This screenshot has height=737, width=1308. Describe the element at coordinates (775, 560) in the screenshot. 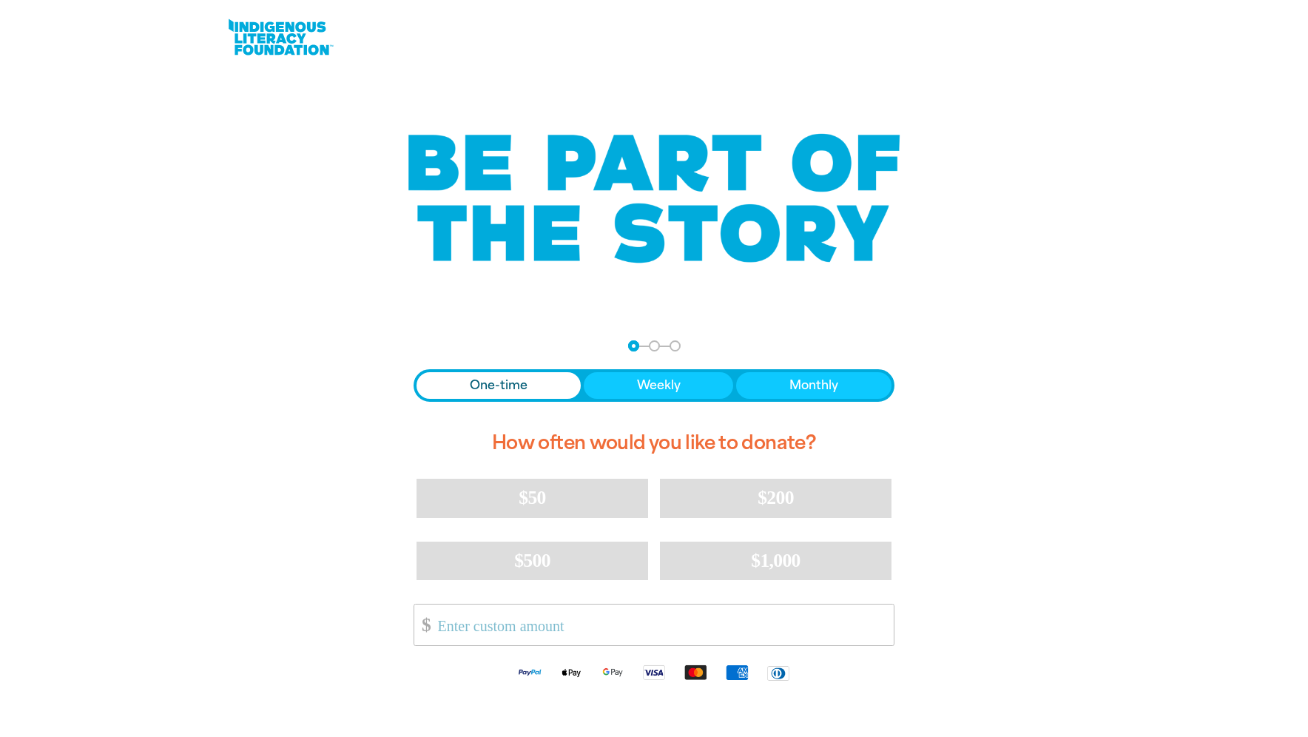

I see `span: $1,000` at that location.